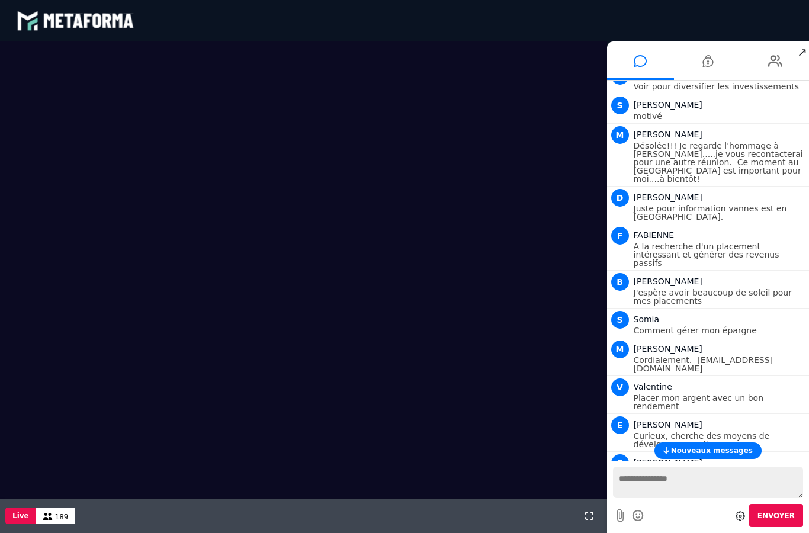  What do you see at coordinates (653, 387) in the screenshot?
I see `span: Valentine` at bounding box center [653, 387].